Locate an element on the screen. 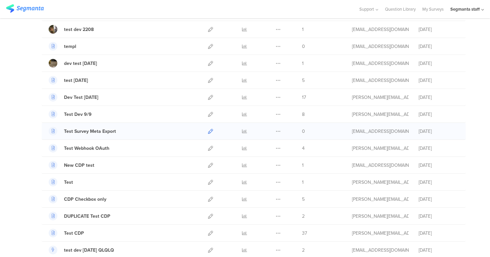 The width and height of the screenshot is (490, 257). div: templ is located at coordinates (70, 46).